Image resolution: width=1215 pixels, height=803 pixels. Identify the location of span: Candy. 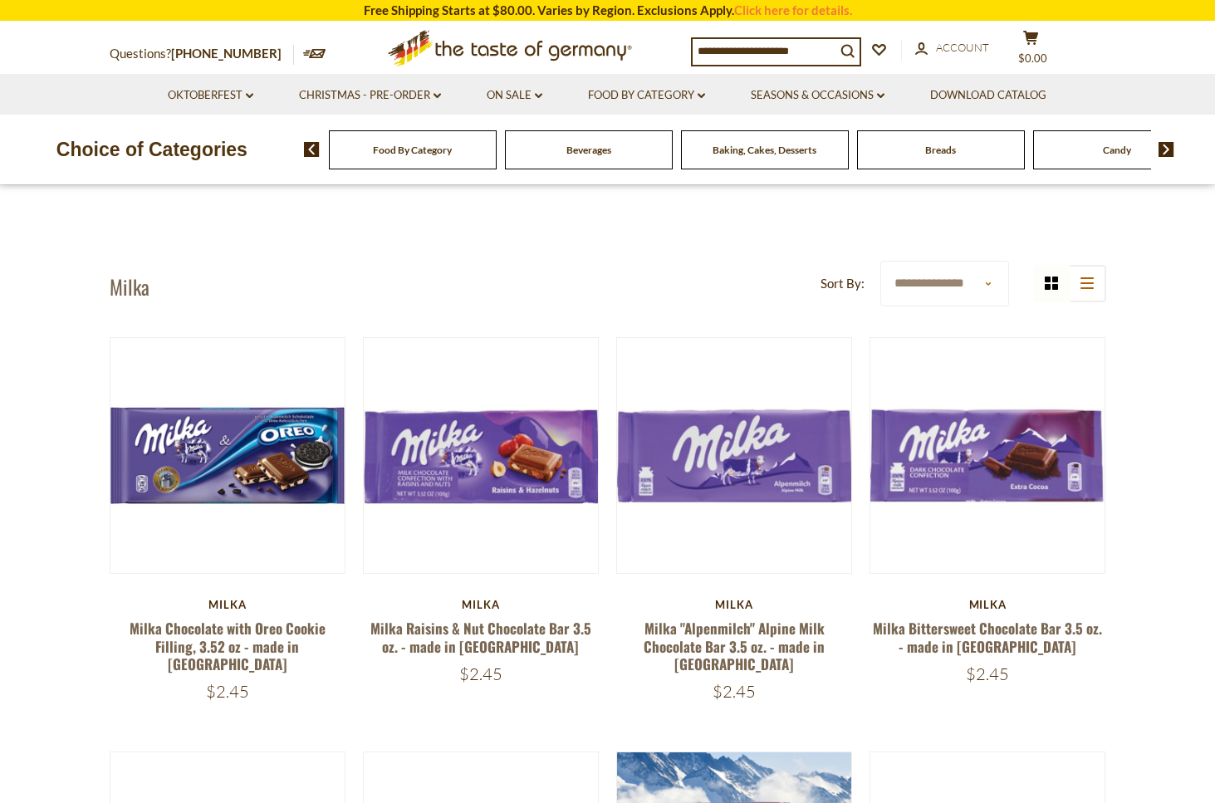
(1117, 150).